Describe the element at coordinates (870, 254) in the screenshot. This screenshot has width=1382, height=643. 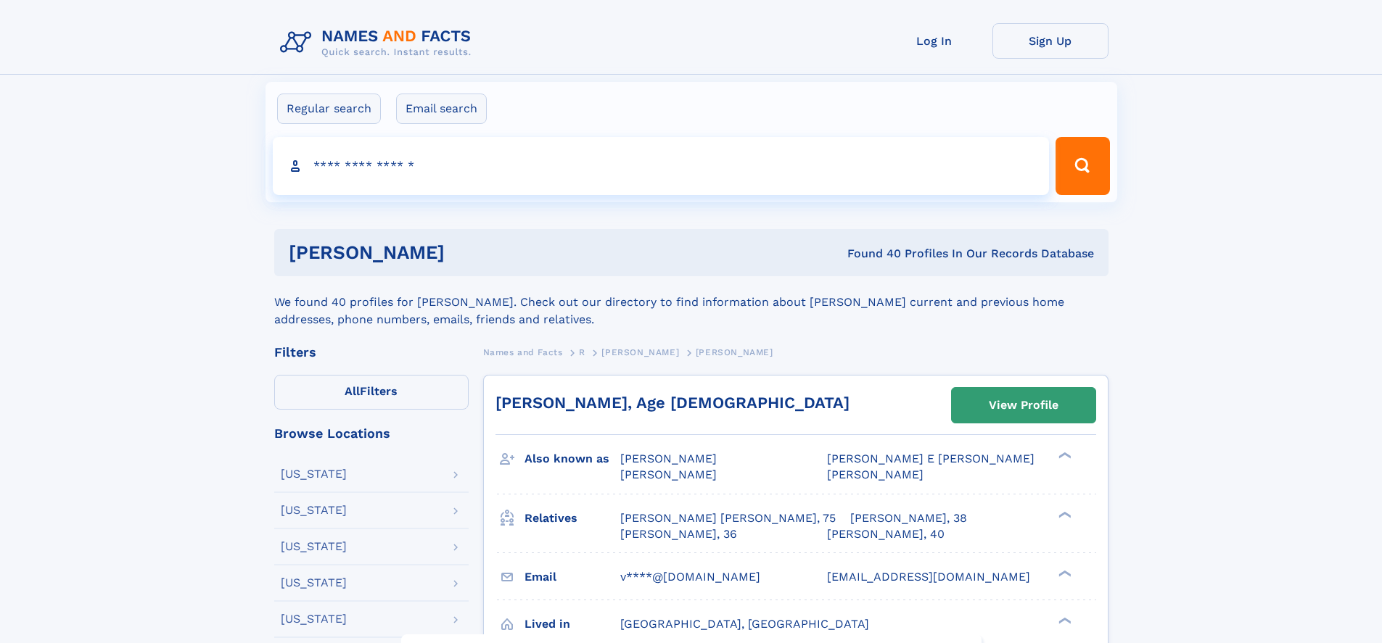
I see `div: Found 40 Profiles In Our Records Database` at that location.